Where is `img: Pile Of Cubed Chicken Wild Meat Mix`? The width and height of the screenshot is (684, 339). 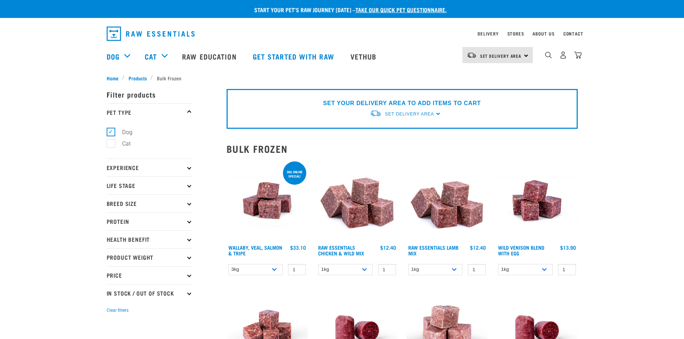 img: Pile Of Cubed Chicken Wild Meat Mix is located at coordinates (357, 201).